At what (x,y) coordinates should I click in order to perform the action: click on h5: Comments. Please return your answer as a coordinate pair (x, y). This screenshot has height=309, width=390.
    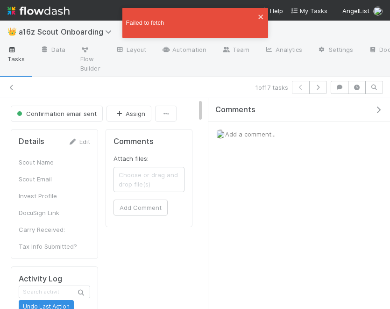
    Looking at the image, I should click on (149, 142).